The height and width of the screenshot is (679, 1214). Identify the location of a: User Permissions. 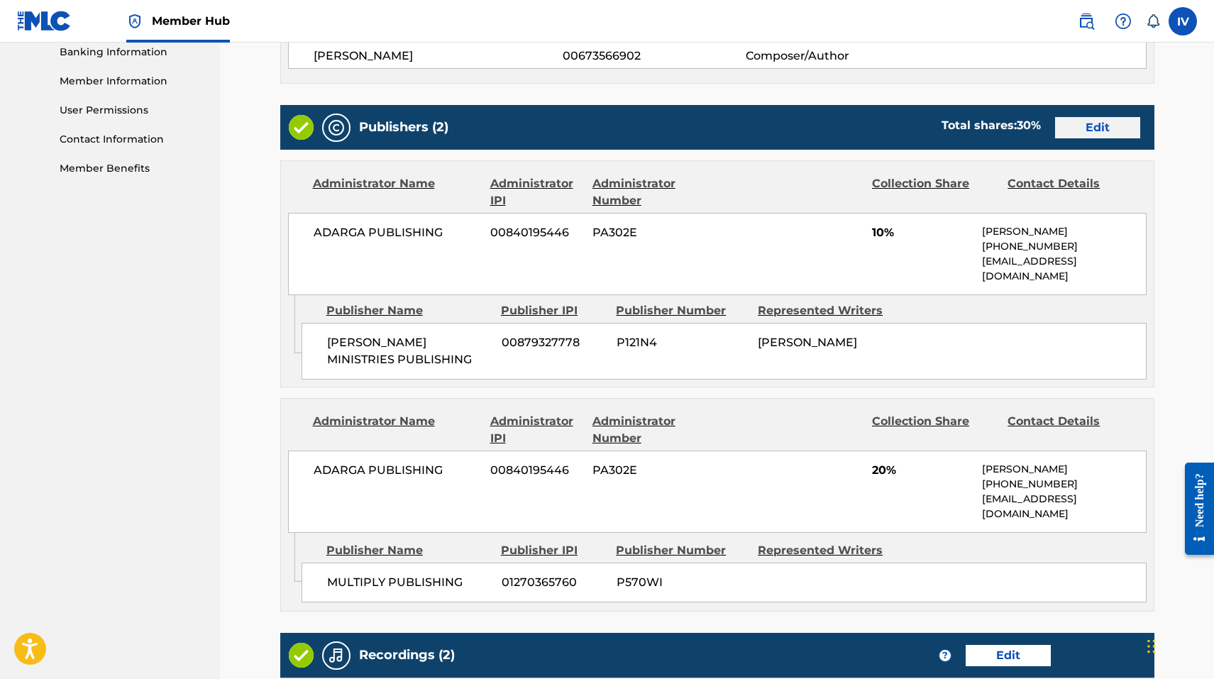
(131, 110).